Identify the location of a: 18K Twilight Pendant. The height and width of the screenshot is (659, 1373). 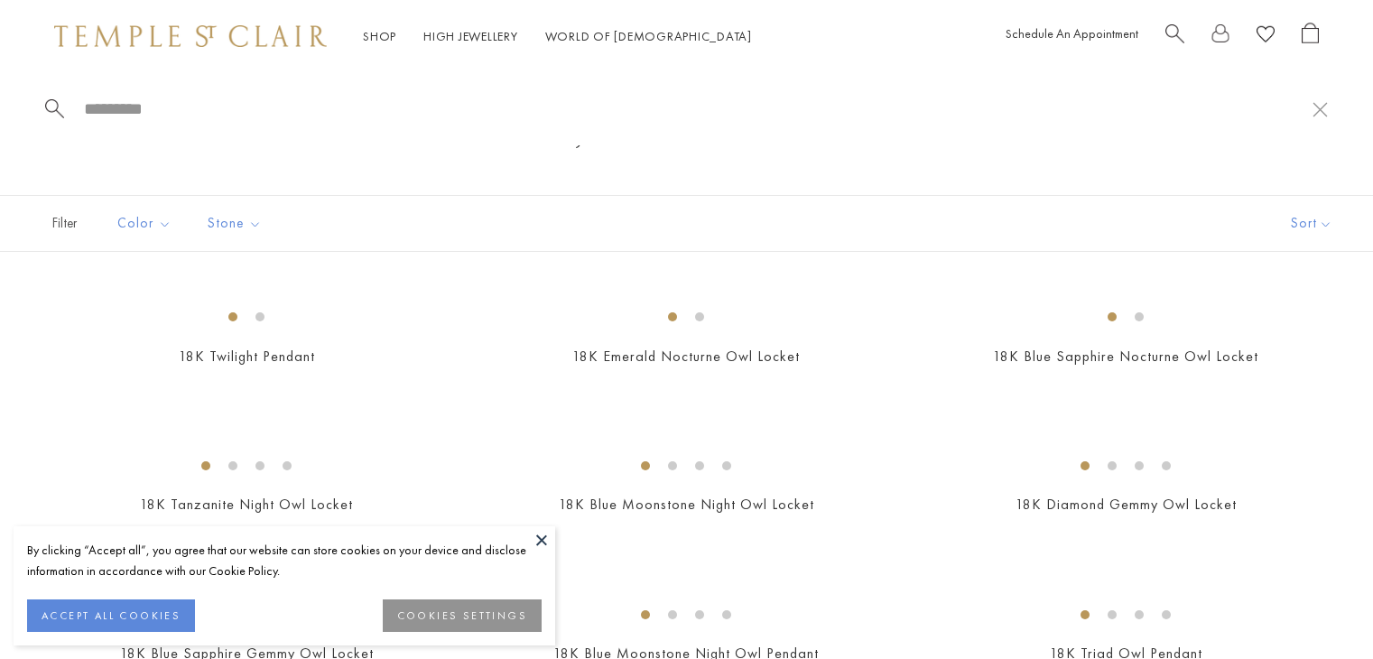
(246, 356).